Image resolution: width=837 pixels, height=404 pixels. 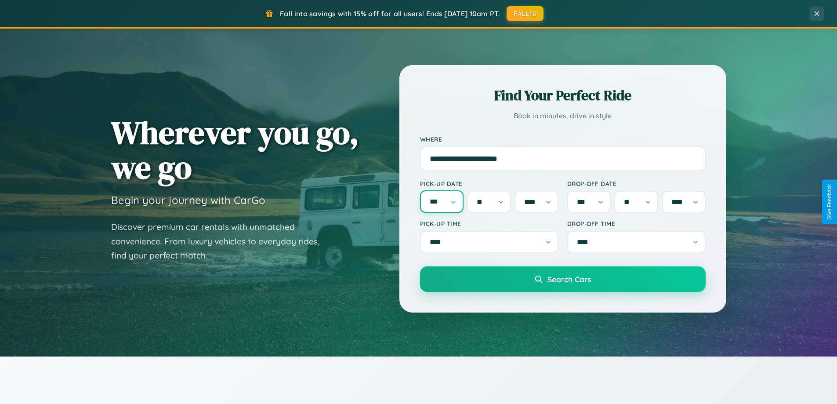 I want to click on label: Drop-off Time, so click(x=636, y=223).